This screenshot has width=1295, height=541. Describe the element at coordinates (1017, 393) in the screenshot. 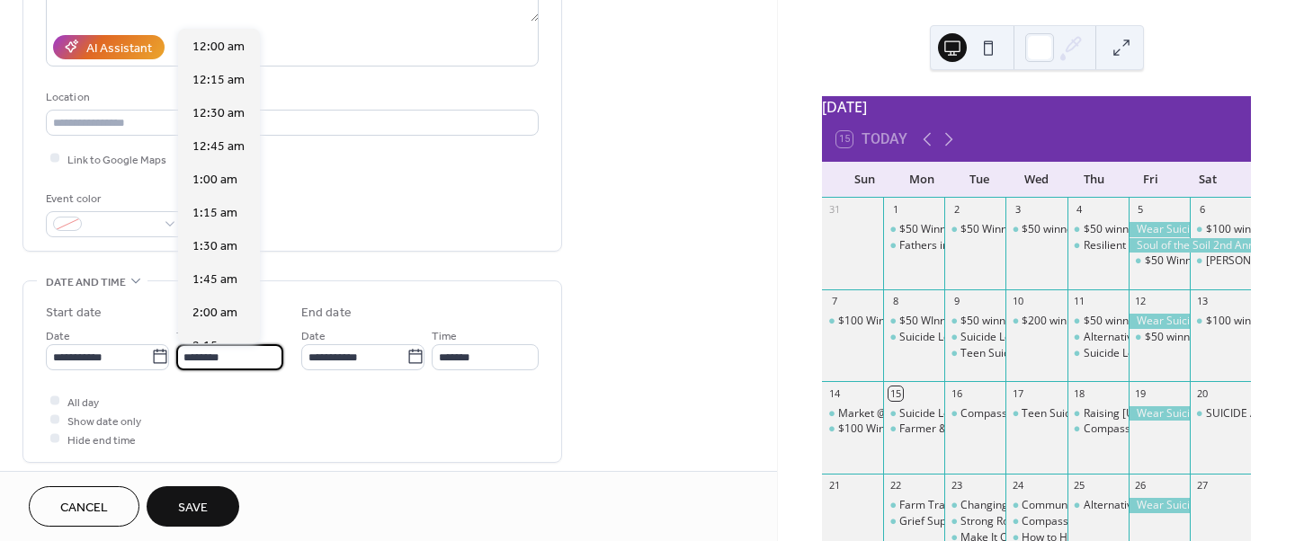

I see `div: 17` at that location.